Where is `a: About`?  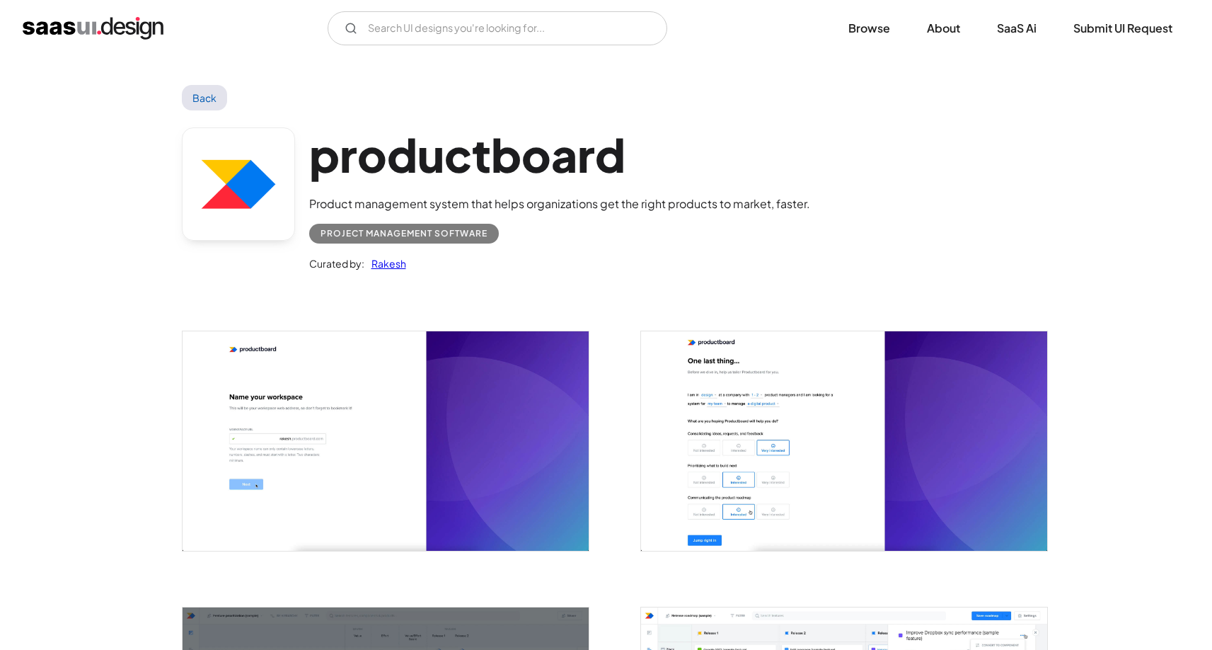
a: About is located at coordinates (943, 28).